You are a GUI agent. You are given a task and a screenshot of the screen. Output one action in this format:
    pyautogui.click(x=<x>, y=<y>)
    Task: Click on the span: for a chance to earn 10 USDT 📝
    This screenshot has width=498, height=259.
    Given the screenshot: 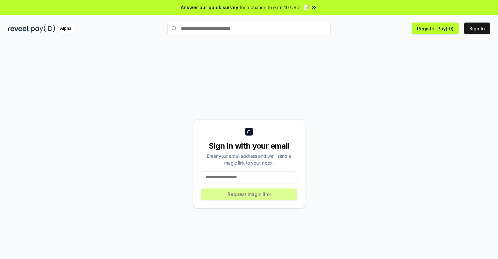 What is the action you would take?
    pyautogui.click(x=275, y=7)
    